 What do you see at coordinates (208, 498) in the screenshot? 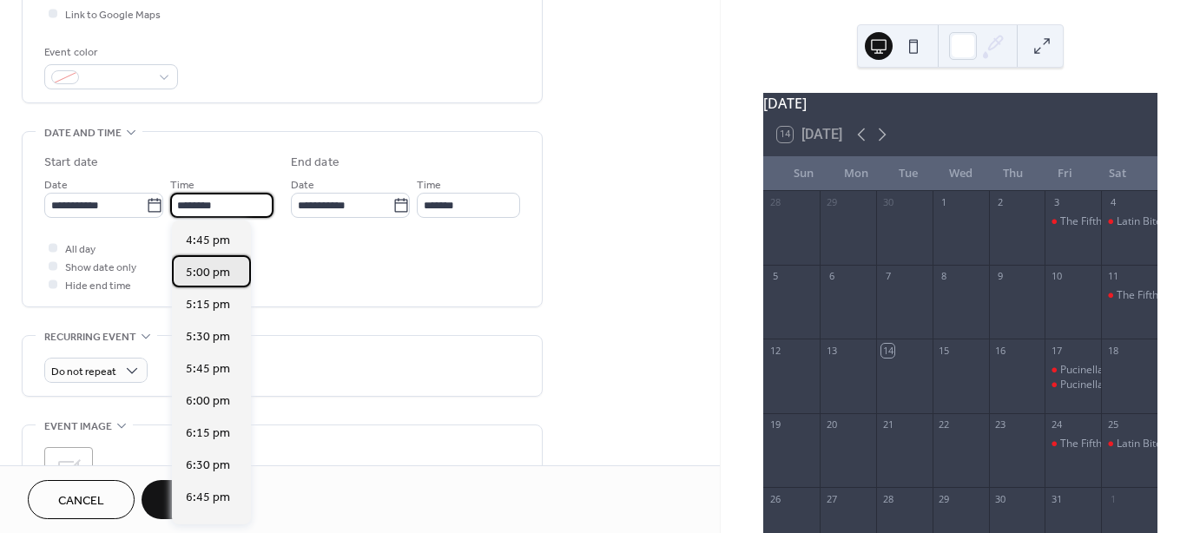
I see `span: 6:45 pm` at bounding box center [208, 498].